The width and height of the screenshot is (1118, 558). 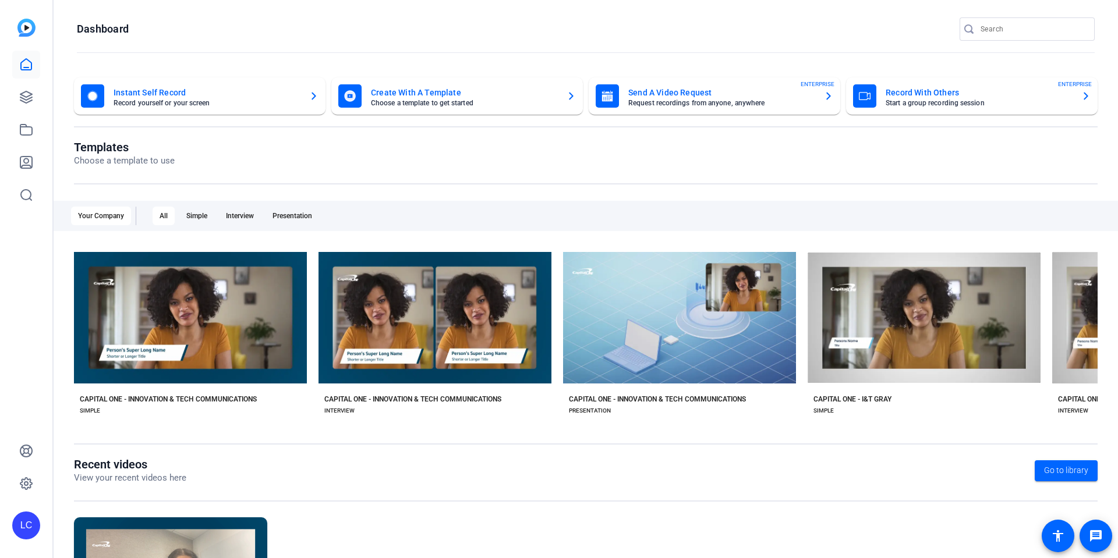 I want to click on div: Your Company, so click(x=101, y=216).